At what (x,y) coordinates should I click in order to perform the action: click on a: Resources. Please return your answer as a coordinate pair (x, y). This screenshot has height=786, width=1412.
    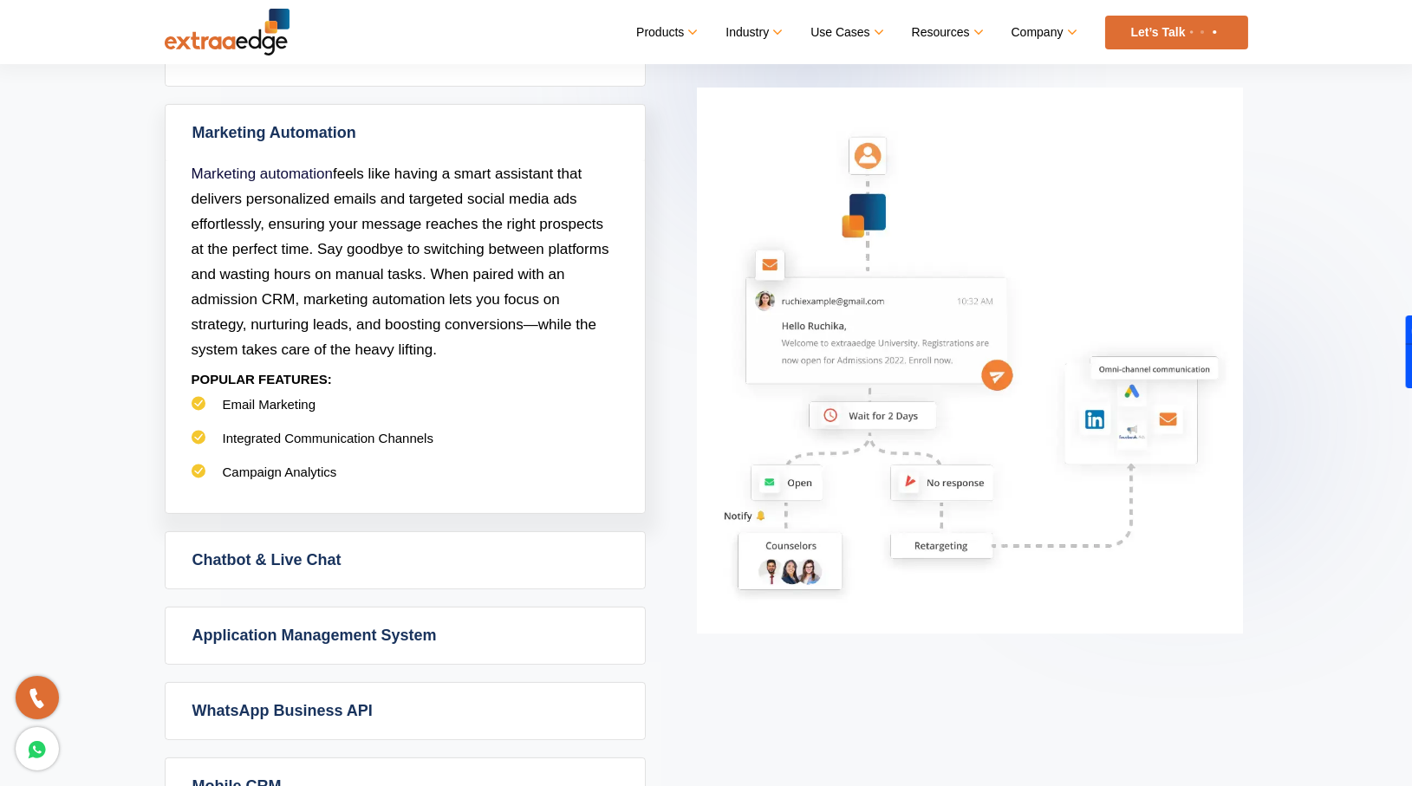
    Looking at the image, I should click on (946, 32).